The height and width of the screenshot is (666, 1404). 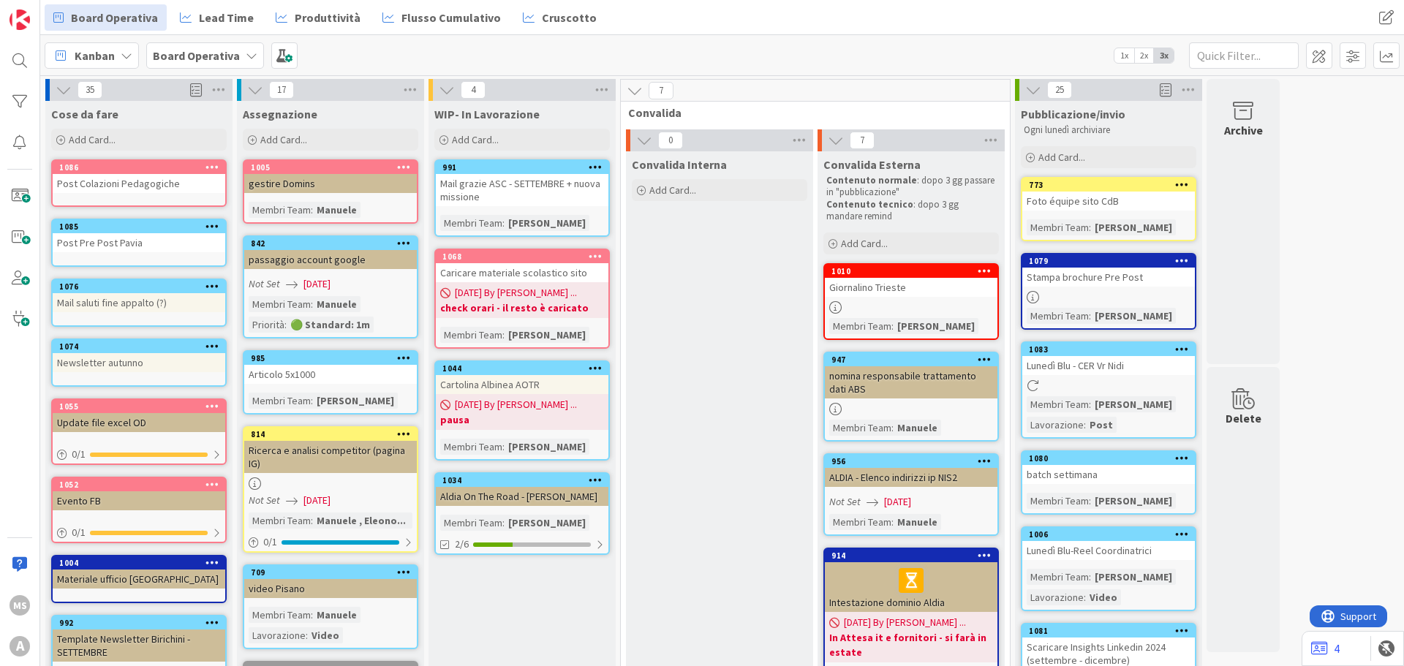 I want to click on span: Convalida Interna, so click(x=679, y=164).